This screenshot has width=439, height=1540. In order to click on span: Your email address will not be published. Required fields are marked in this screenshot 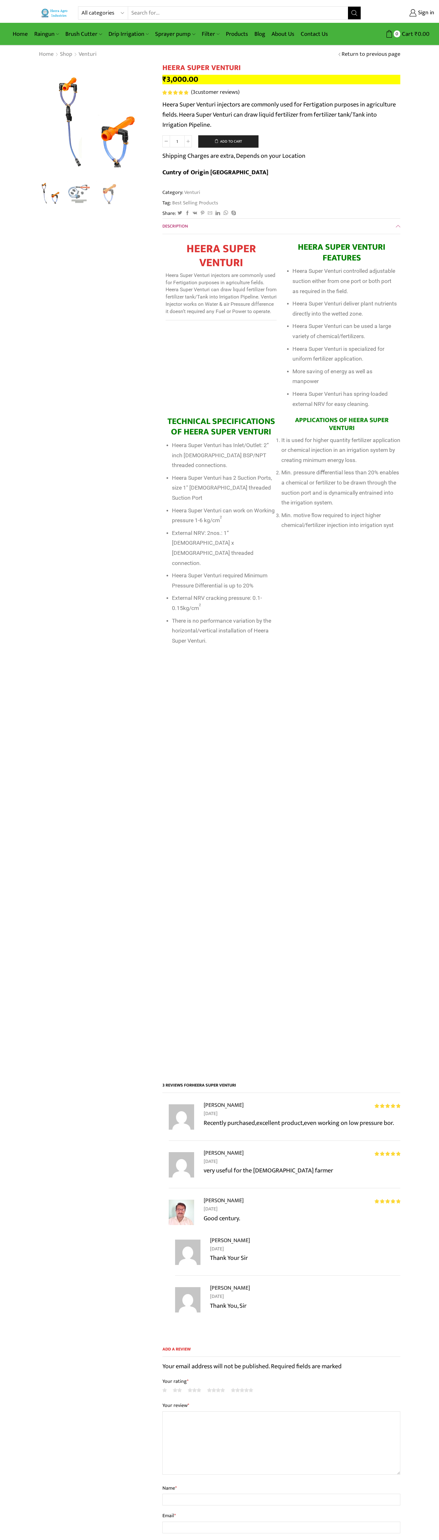, I will do `click(252, 1367)`.